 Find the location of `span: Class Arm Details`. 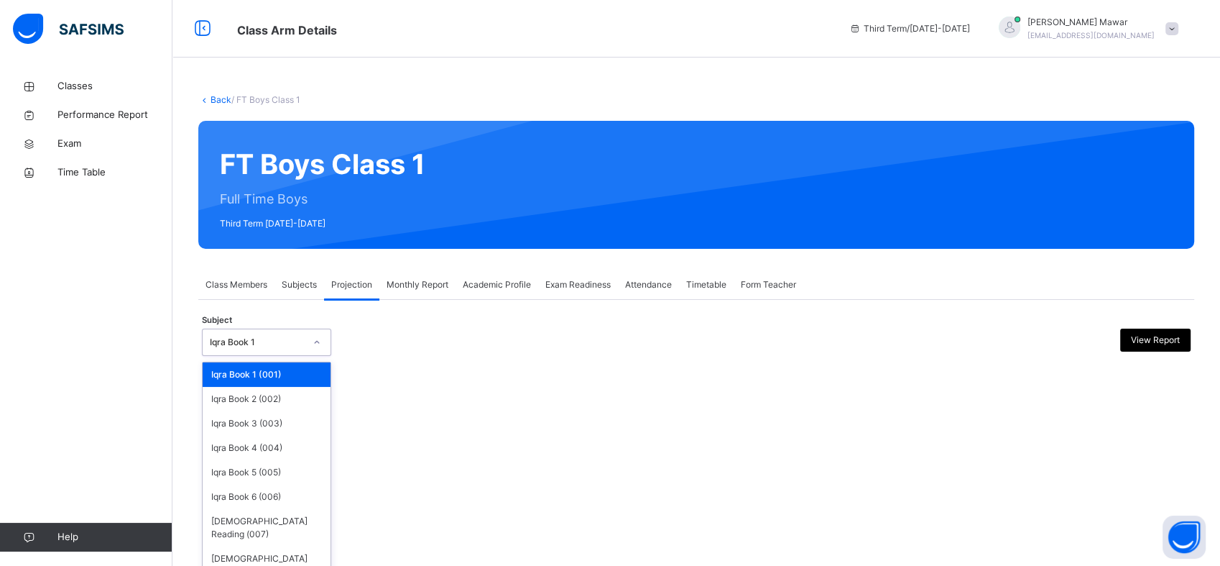

span: Class Arm Details is located at coordinates (287, 30).